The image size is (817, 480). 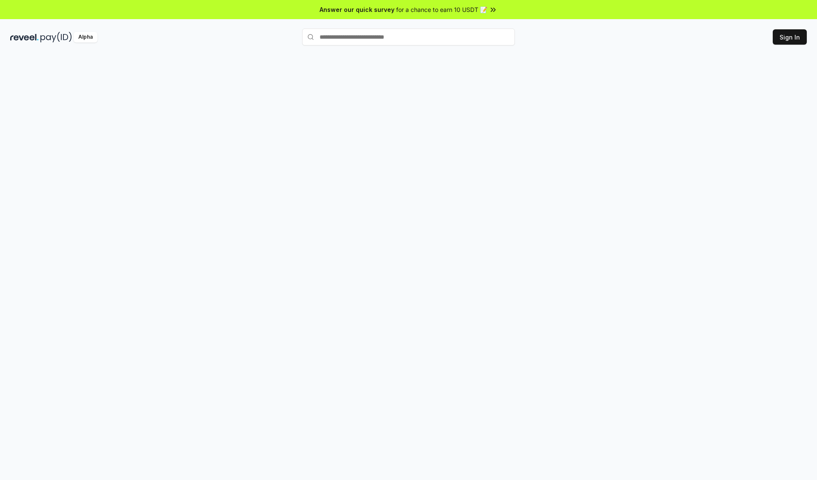 What do you see at coordinates (85, 37) in the screenshot?
I see `div: Alpha` at bounding box center [85, 37].